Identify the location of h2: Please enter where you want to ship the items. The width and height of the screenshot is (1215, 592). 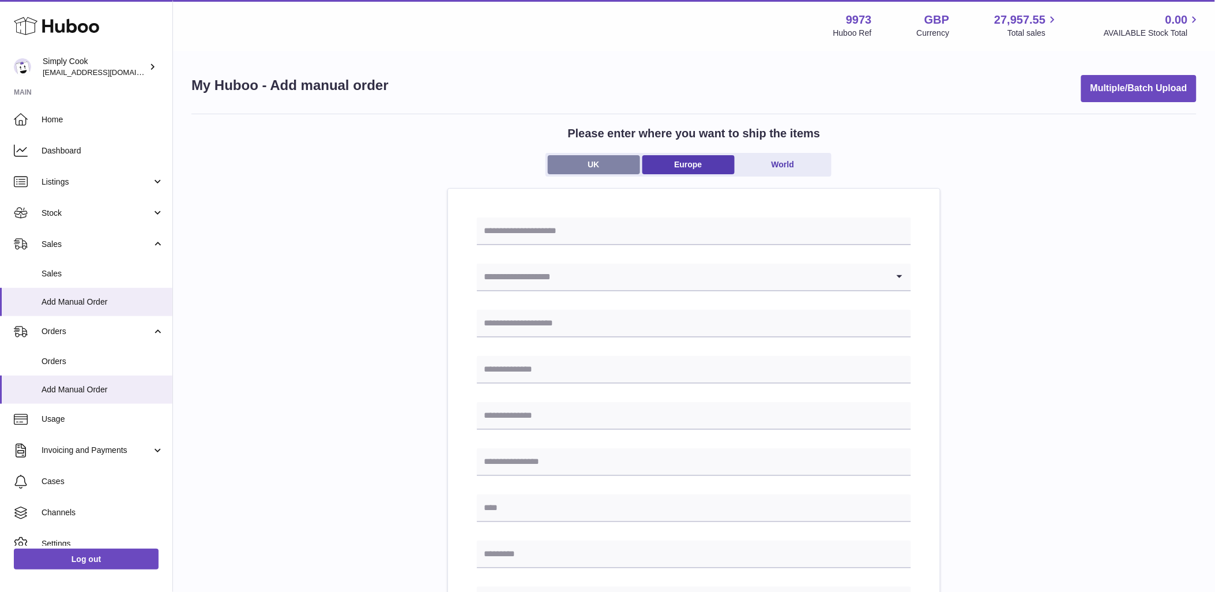
(694, 133).